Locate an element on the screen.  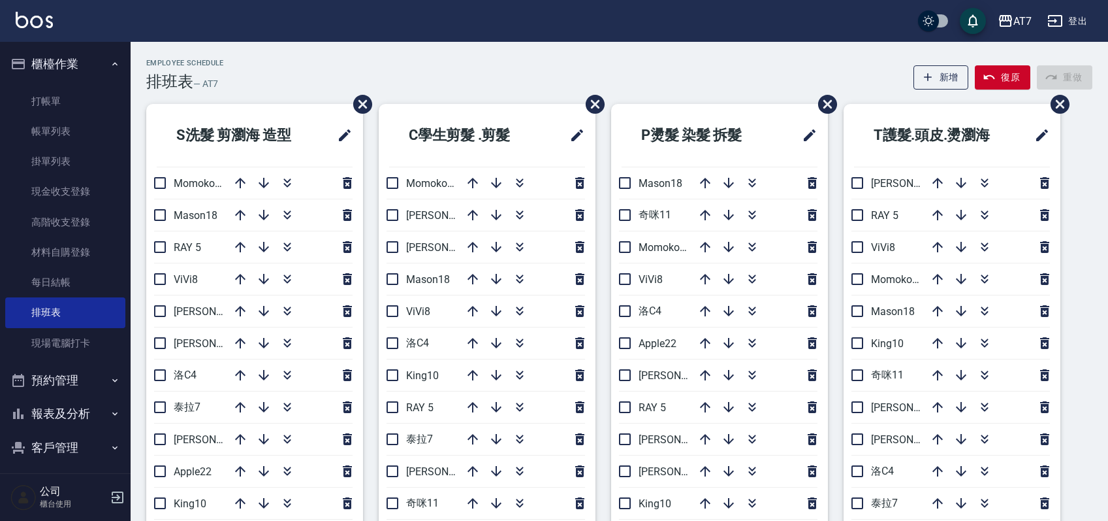
h2: P燙髮 染髮 拆髮 is located at coordinates (699, 135).